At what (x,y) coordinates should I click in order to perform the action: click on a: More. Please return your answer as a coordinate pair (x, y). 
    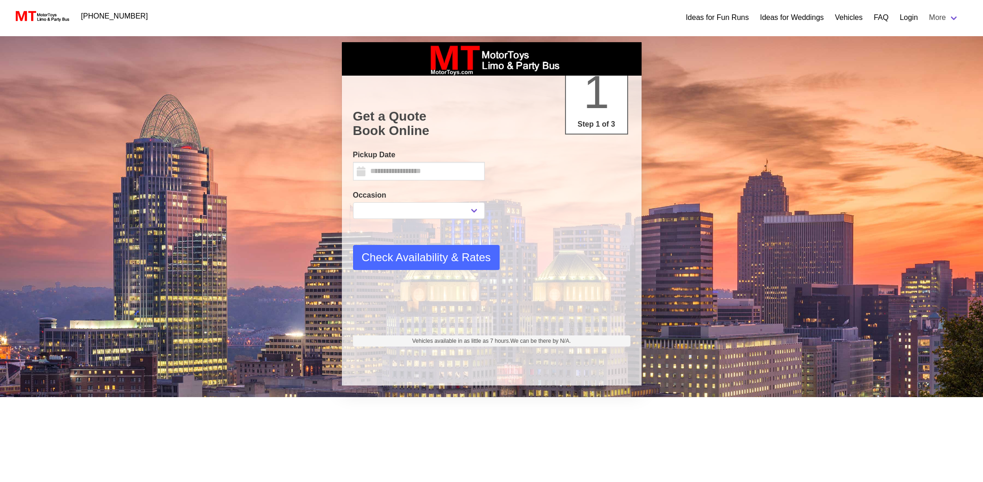
    Looking at the image, I should click on (944, 18).